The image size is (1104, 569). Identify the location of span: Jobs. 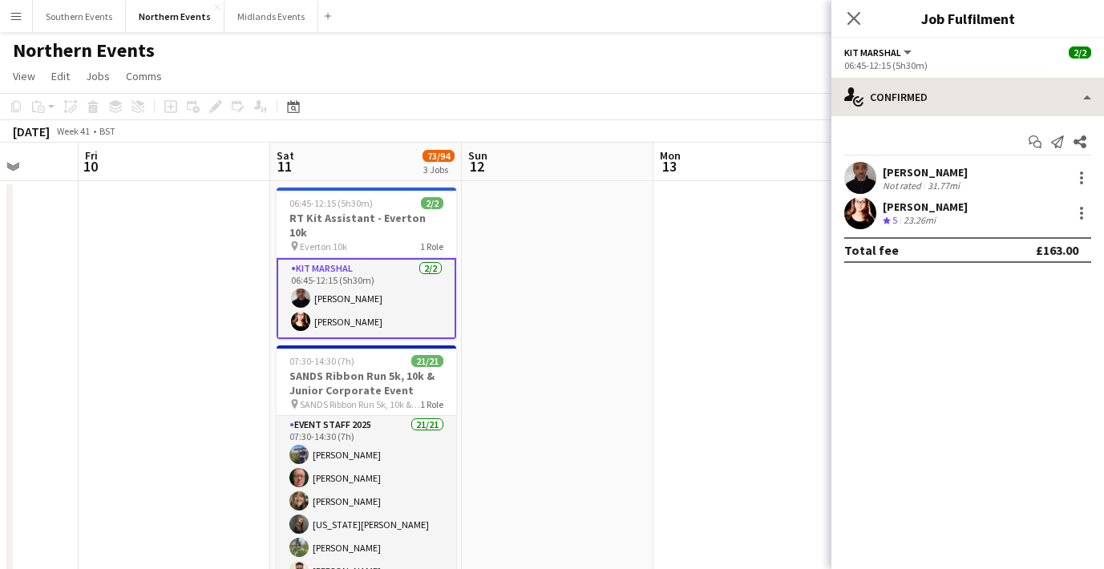
(98, 76).